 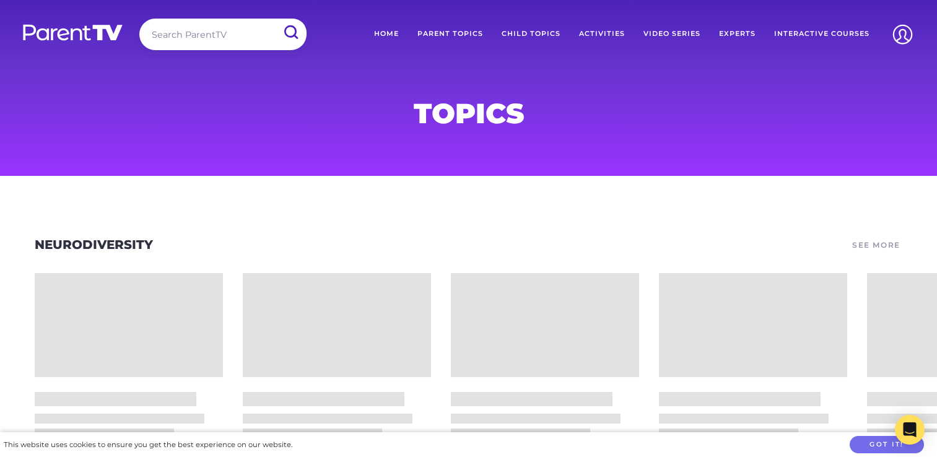 I want to click on img: Account, so click(x=903, y=34).